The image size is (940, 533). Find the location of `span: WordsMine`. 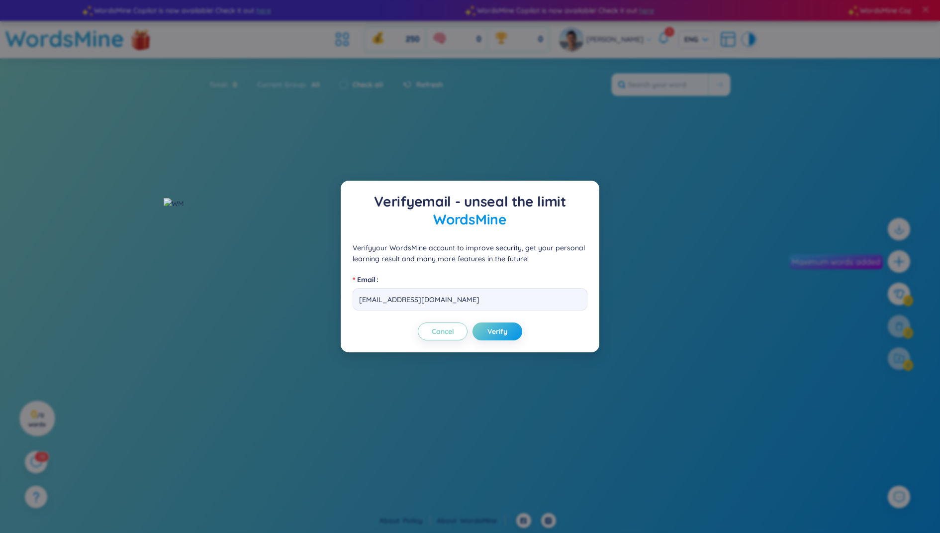

span: WordsMine is located at coordinates (470, 219).